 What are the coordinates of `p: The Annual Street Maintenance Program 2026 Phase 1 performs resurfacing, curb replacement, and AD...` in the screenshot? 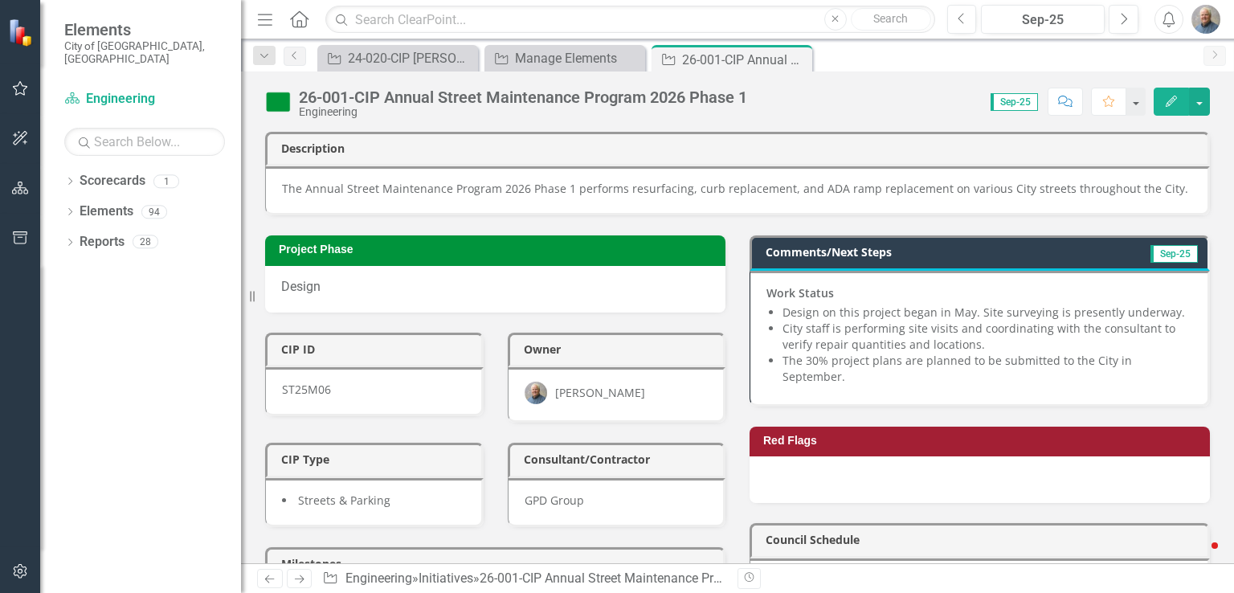 It's located at (736, 189).